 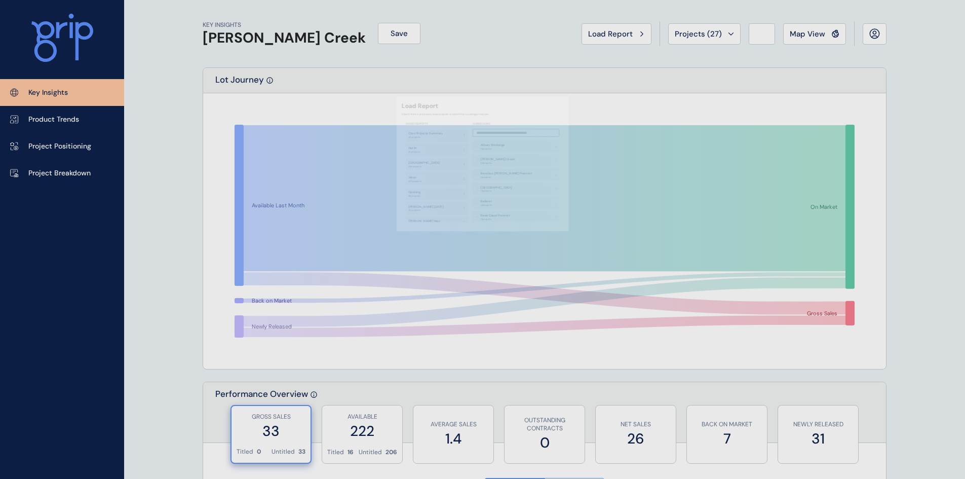 I want to click on p: Project Positioning, so click(x=60, y=146).